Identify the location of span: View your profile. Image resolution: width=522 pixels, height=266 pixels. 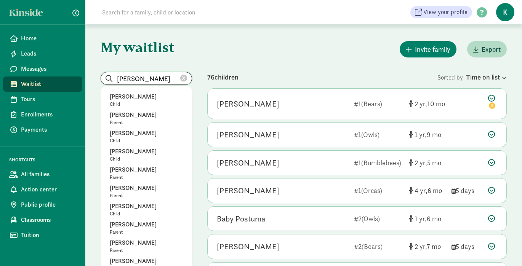
(445, 12).